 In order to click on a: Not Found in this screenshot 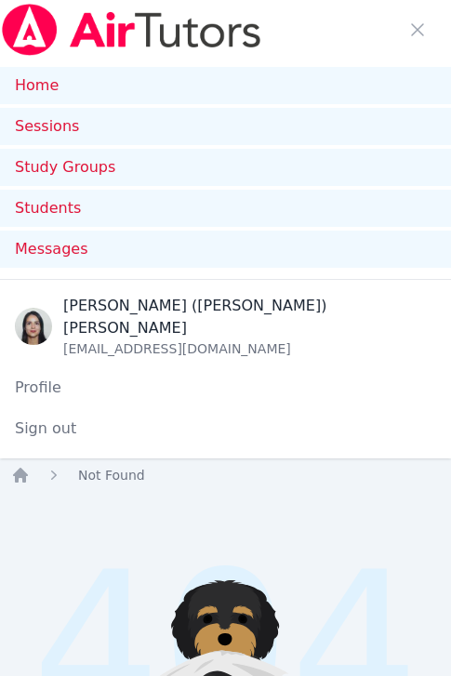, I will do `click(112, 475)`.